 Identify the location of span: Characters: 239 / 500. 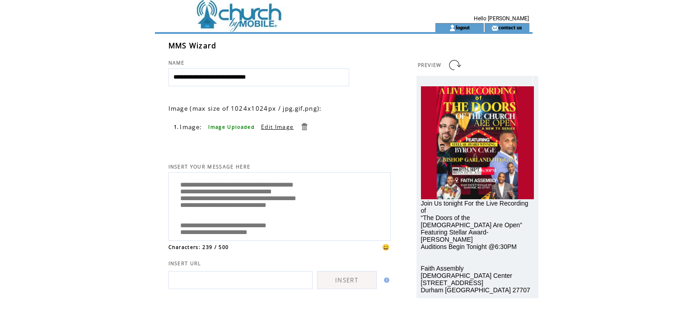
(199, 247).